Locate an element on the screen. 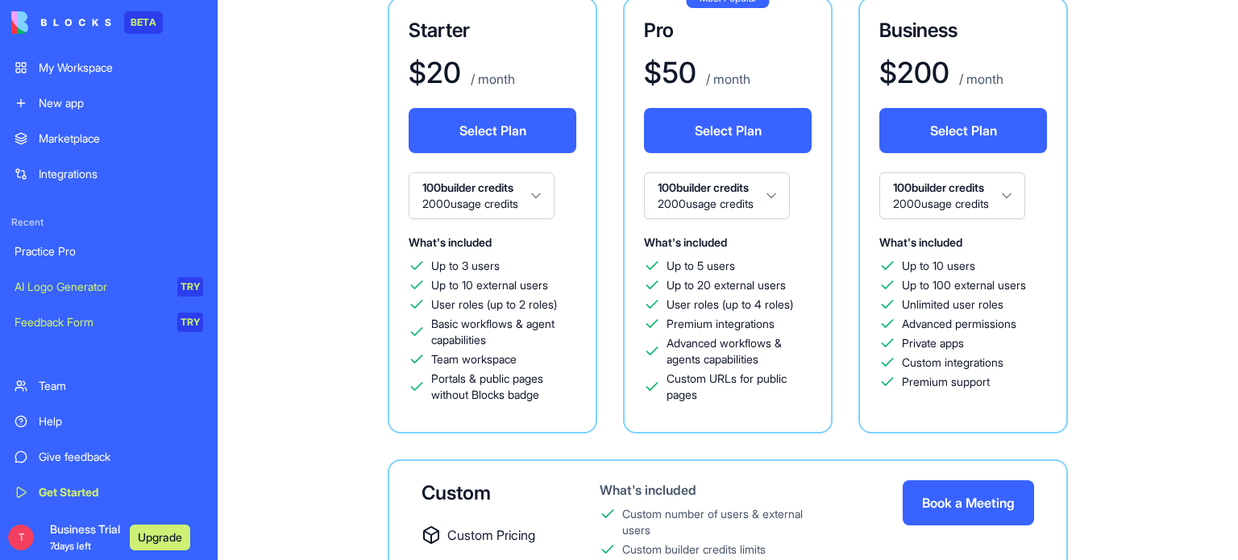 This screenshot has width=1238, height=560. span: Recent is located at coordinates (109, 222).